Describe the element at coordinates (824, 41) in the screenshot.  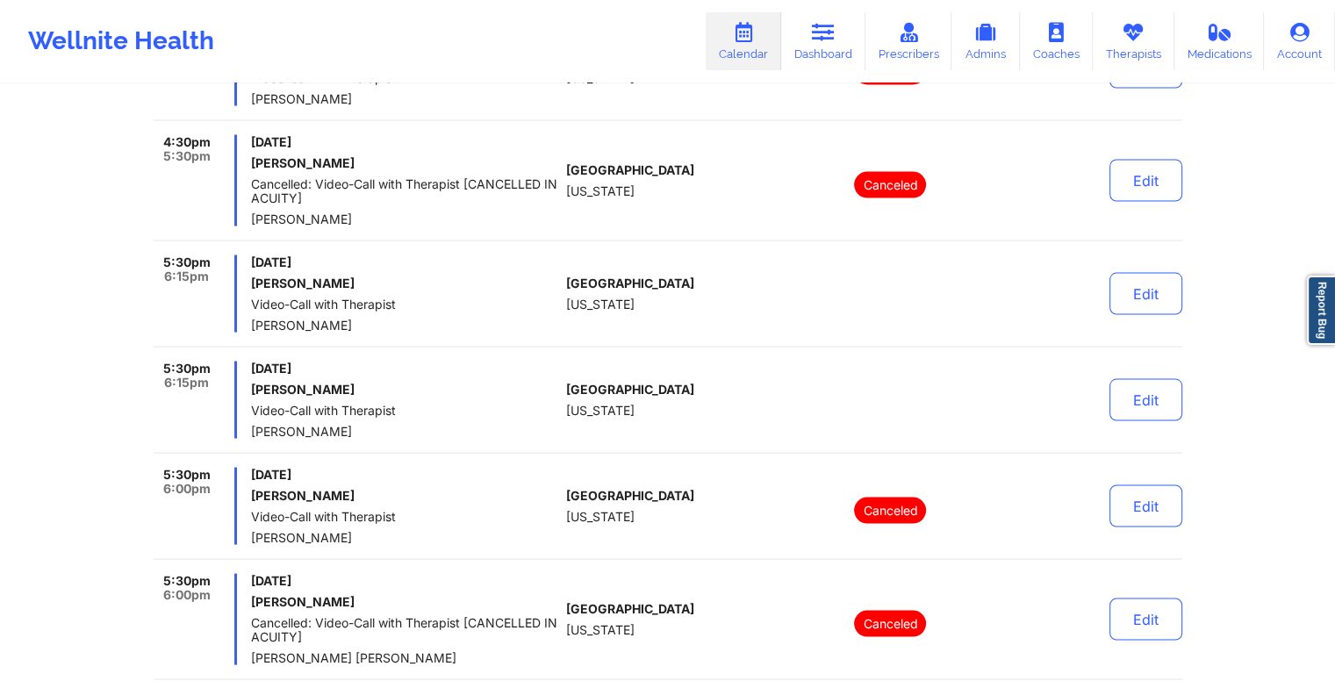
I see `a: Dashboard` at that location.